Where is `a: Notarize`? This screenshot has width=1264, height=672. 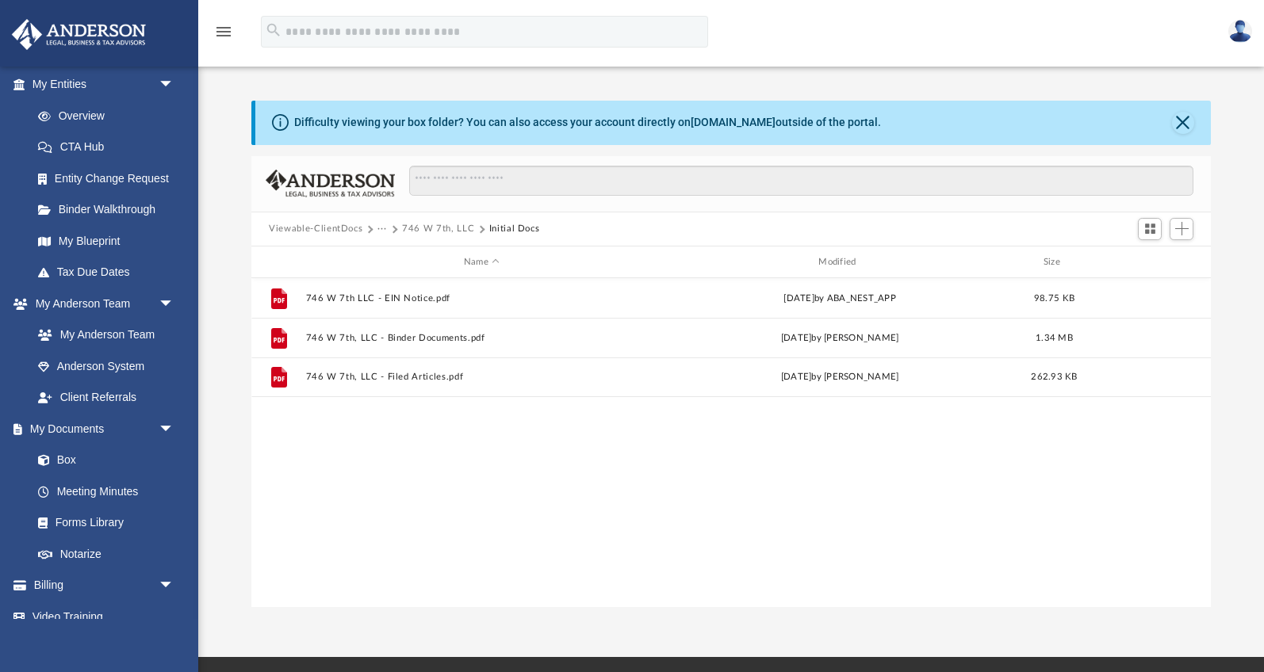 a: Notarize is located at coordinates (106, 554).